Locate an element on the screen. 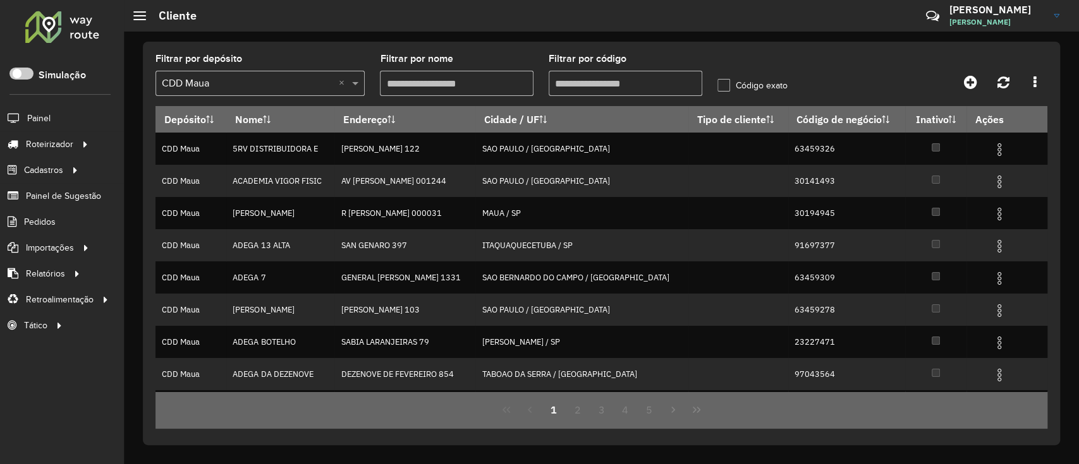 Image resolution: width=1079 pixels, height=464 pixels. th: Nome is located at coordinates (280, 119).